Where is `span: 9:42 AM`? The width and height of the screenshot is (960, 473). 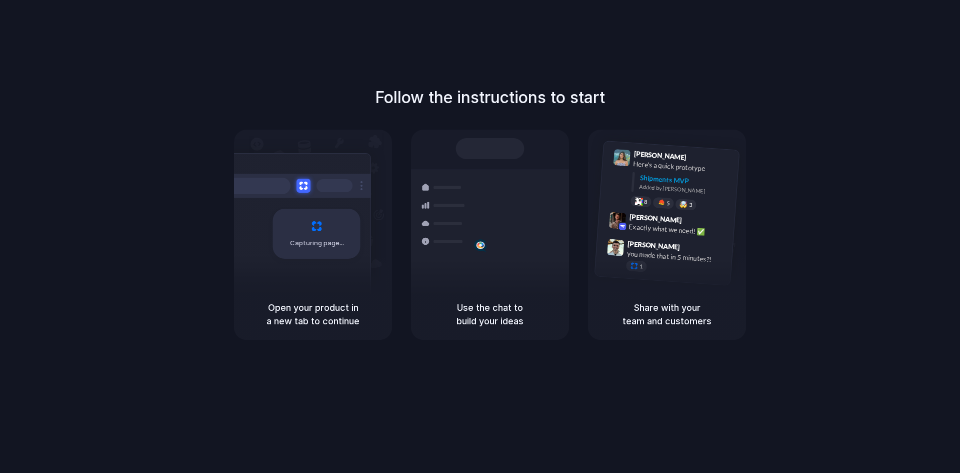
span: 9:42 AM is located at coordinates (695, 222).